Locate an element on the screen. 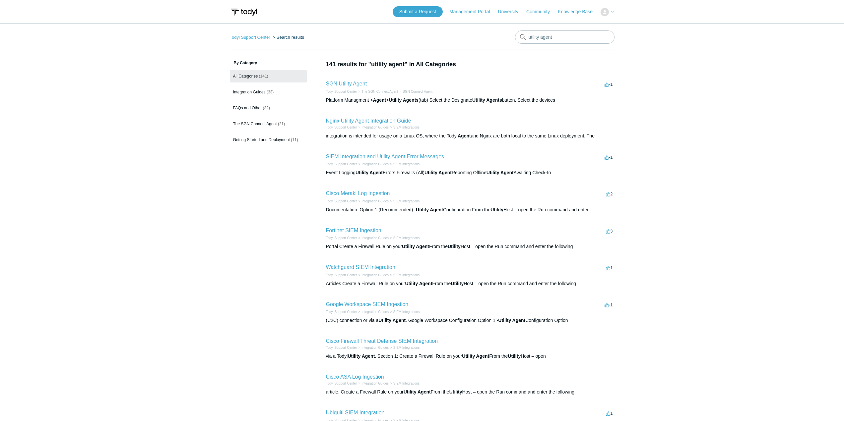  span: FAQs and Other is located at coordinates (247, 108).